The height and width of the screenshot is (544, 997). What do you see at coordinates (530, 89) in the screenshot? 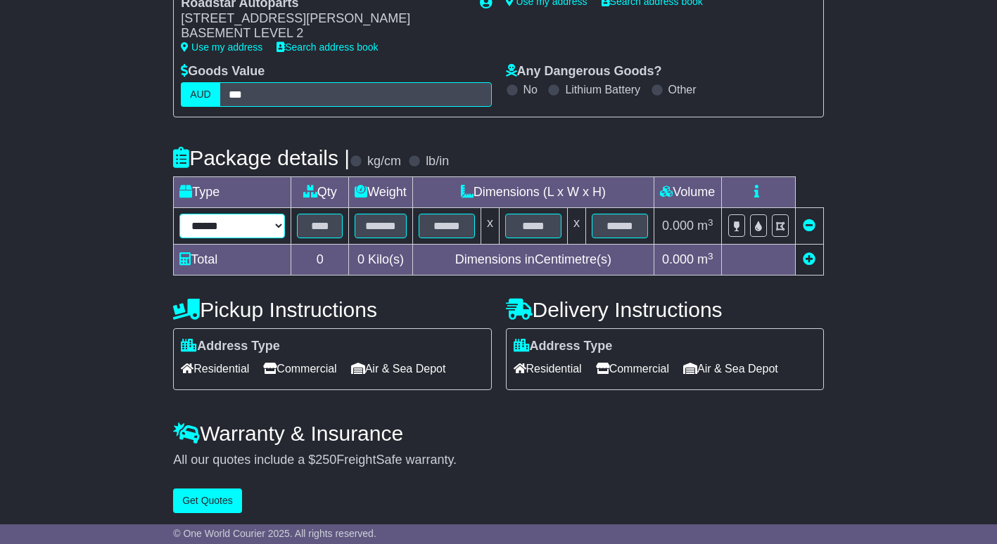
I see `label: No` at bounding box center [530, 89].